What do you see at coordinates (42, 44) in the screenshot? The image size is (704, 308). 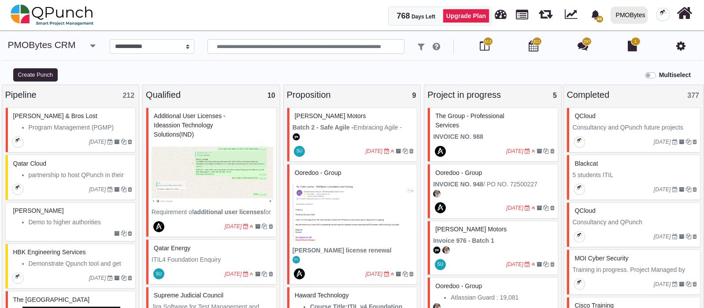 I see `a: PMOBytes CRM` at bounding box center [42, 44].